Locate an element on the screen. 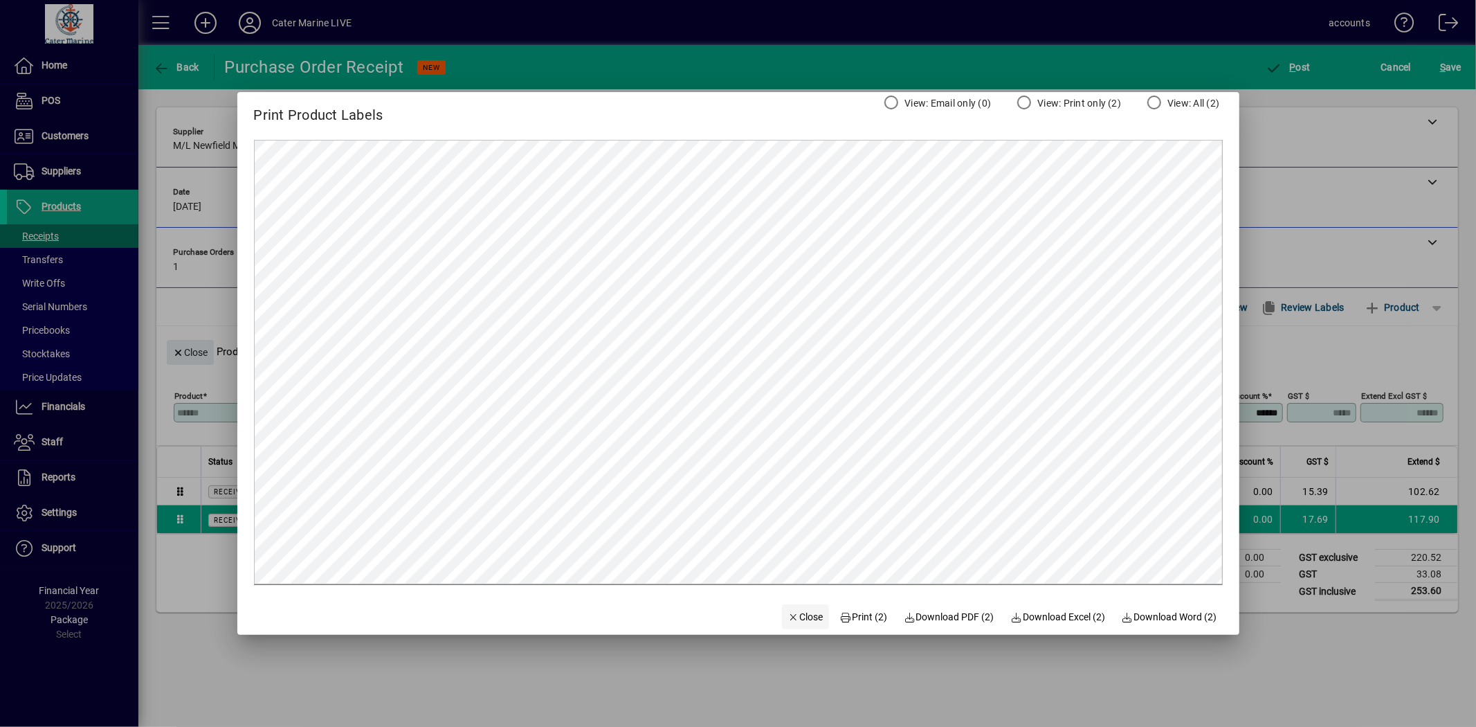 The width and height of the screenshot is (1476, 727). button: Print (2) is located at coordinates (864, 617).